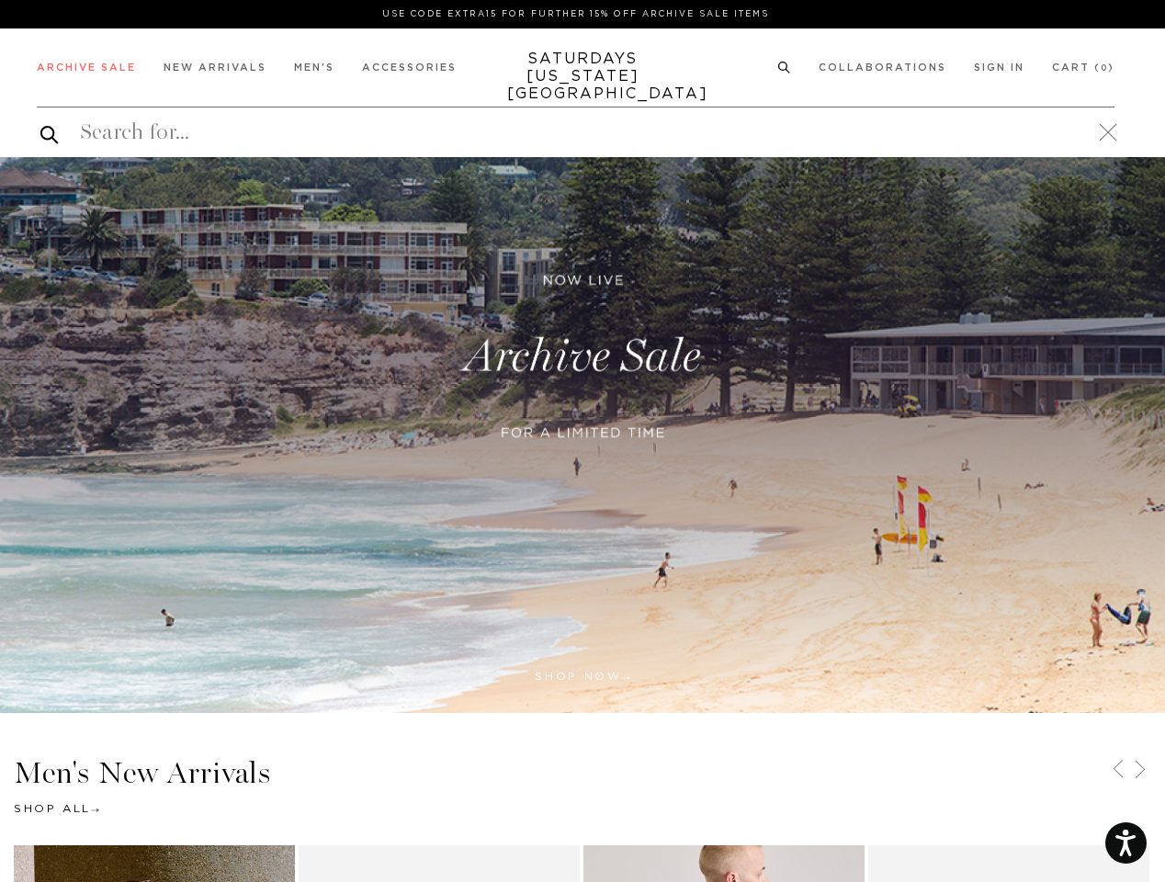 The width and height of the screenshot is (1165, 882). I want to click on a: New Arrivals, so click(215, 67).